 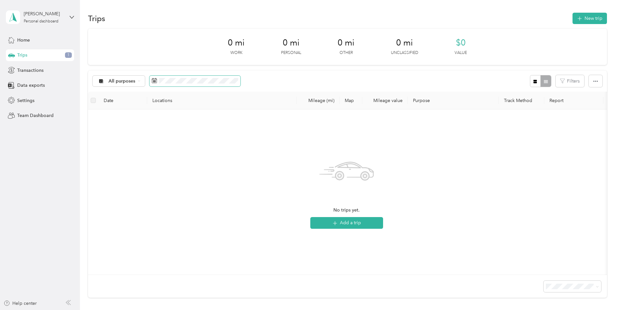 I want to click on p: Unclassified, so click(x=405, y=53).